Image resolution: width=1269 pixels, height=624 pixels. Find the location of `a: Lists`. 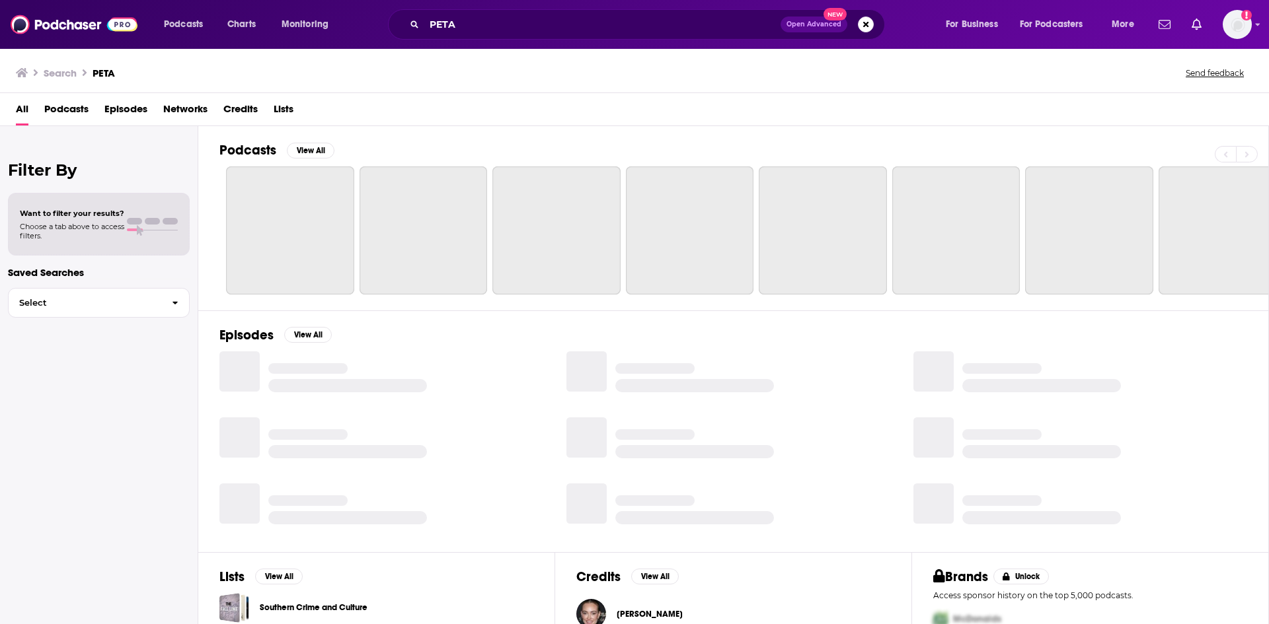

a: Lists is located at coordinates (283, 112).